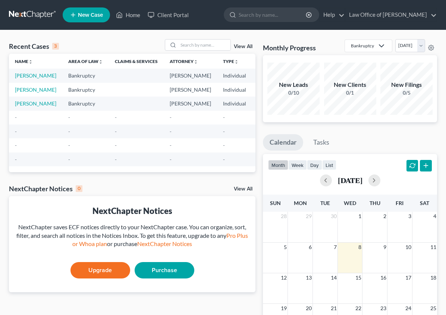 This screenshot has height=315, width=446. Describe the element at coordinates (334, 216) in the screenshot. I see `span: 30` at that location.